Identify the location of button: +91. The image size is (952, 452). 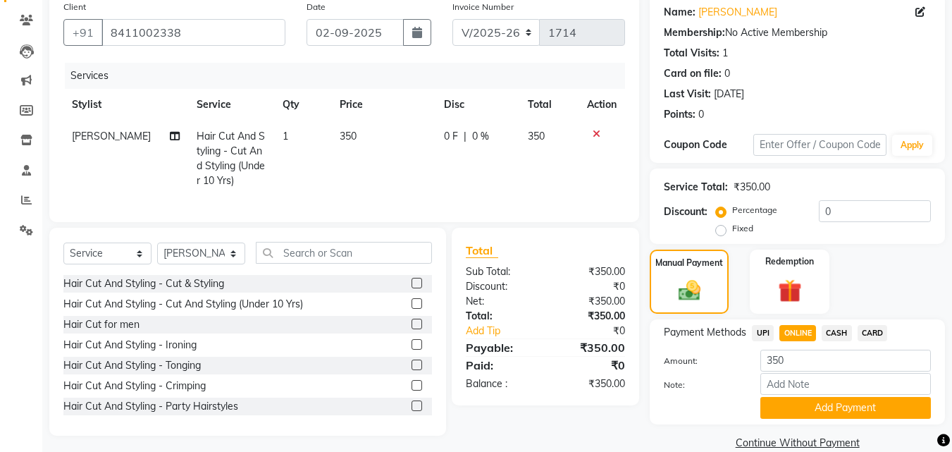
(83, 32).